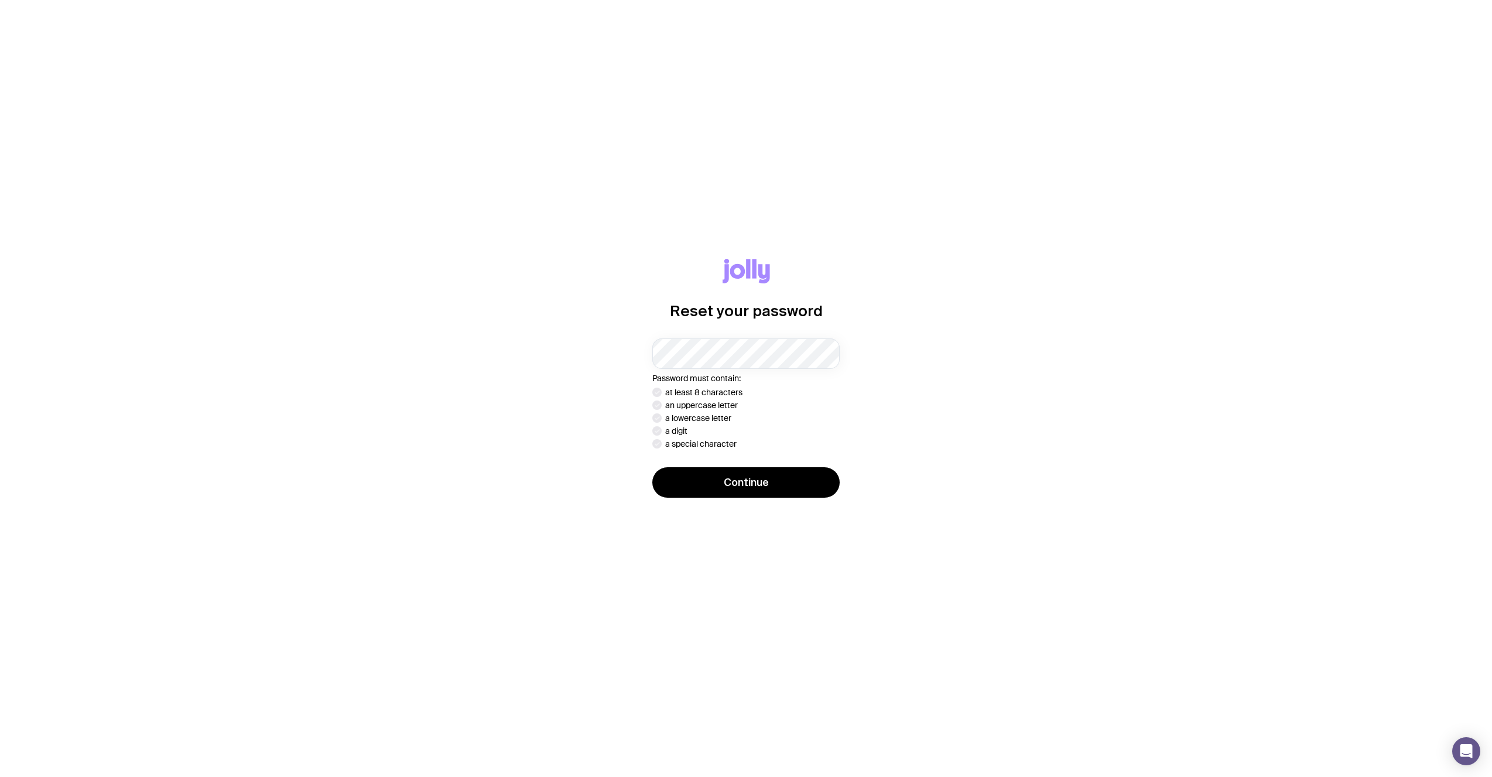 This screenshot has width=1492, height=777. What do you see at coordinates (701, 444) in the screenshot?
I see `p: a special character` at bounding box center [701, 444].